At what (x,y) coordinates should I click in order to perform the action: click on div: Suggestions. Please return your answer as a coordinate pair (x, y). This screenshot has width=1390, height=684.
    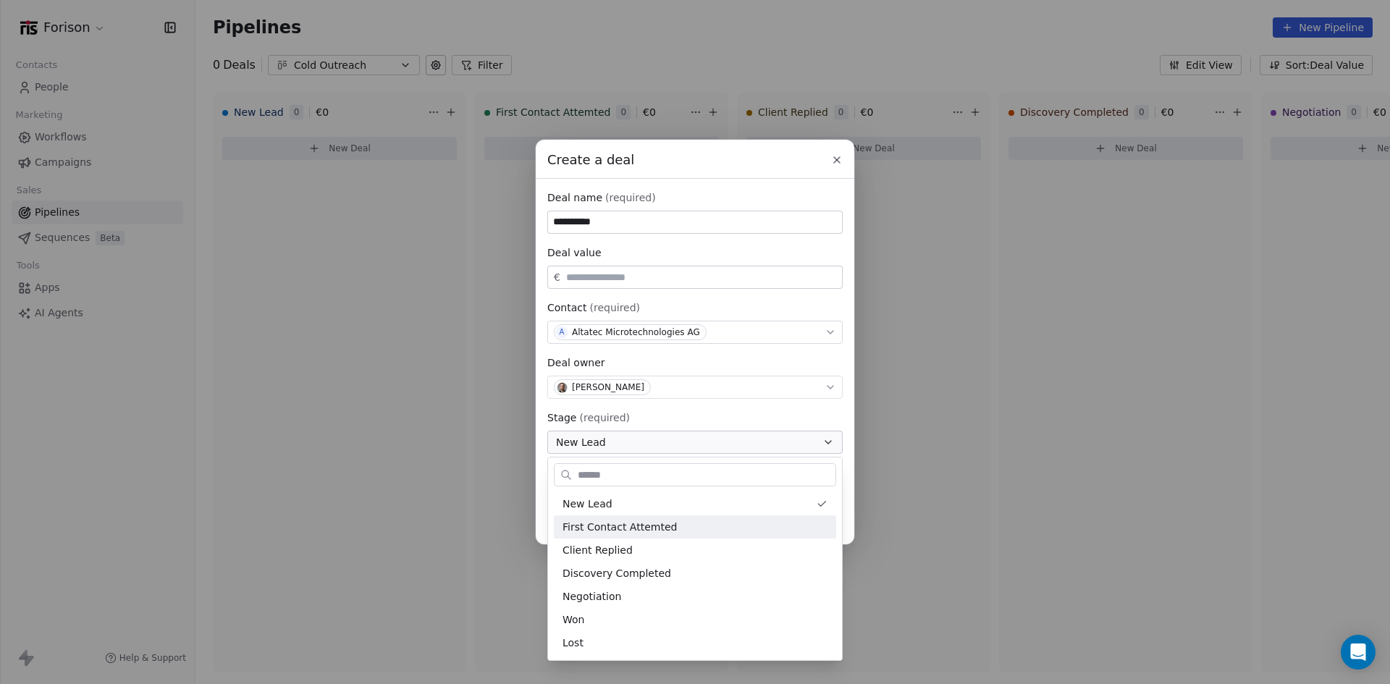
    Looking at the image, I should click on (695, 573).